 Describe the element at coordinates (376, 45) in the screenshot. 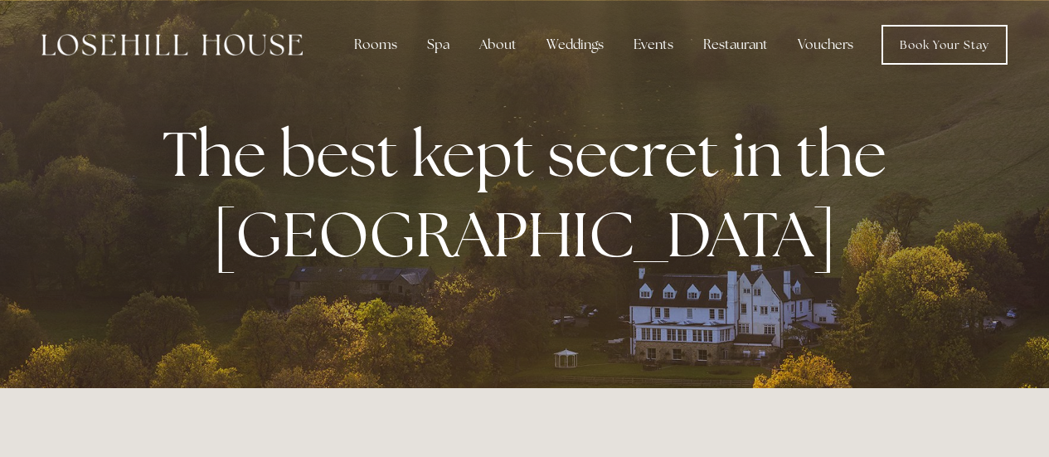

I see `div: Rooms` at that location.